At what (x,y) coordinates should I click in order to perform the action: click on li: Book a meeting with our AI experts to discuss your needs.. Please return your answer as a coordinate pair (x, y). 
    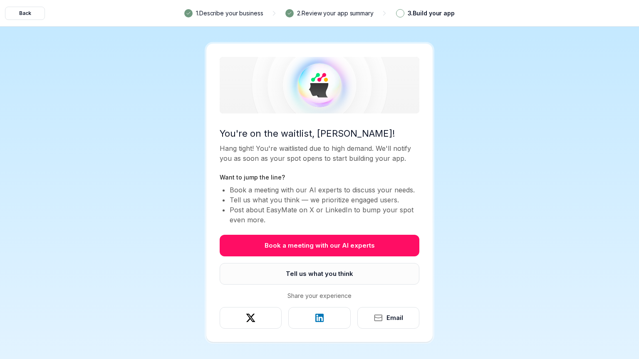
    Looking at the image, I should click on (324, 190).